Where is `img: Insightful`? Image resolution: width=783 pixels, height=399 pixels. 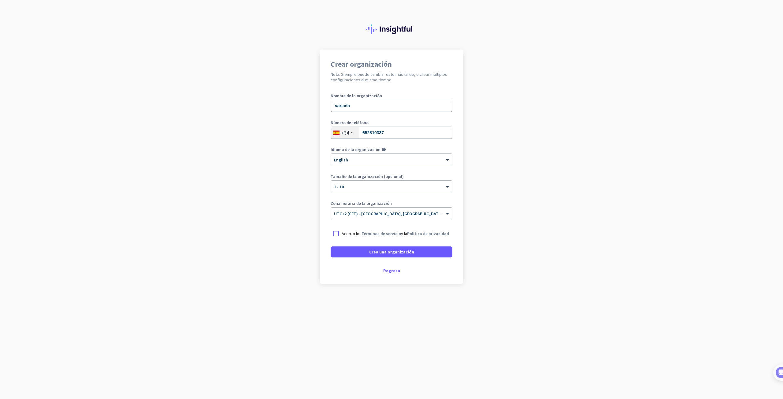
img: Insightful is located at coordinates (391, 29).